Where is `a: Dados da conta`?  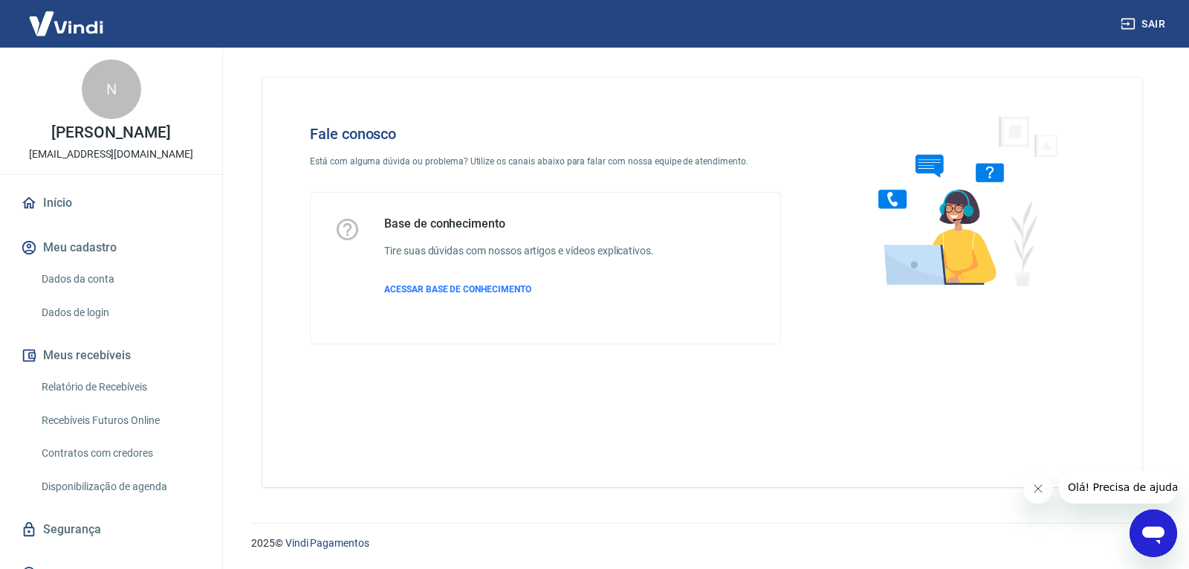 a: Dados da conta is located at coordinates (120, 279).